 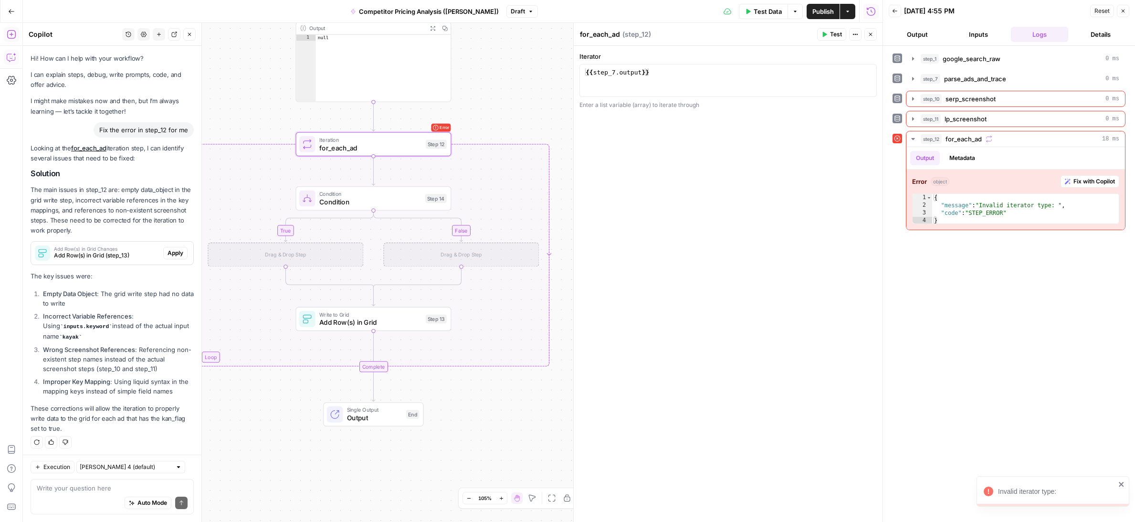 I want to click on div: Step 12, so click(x=436, y=144).